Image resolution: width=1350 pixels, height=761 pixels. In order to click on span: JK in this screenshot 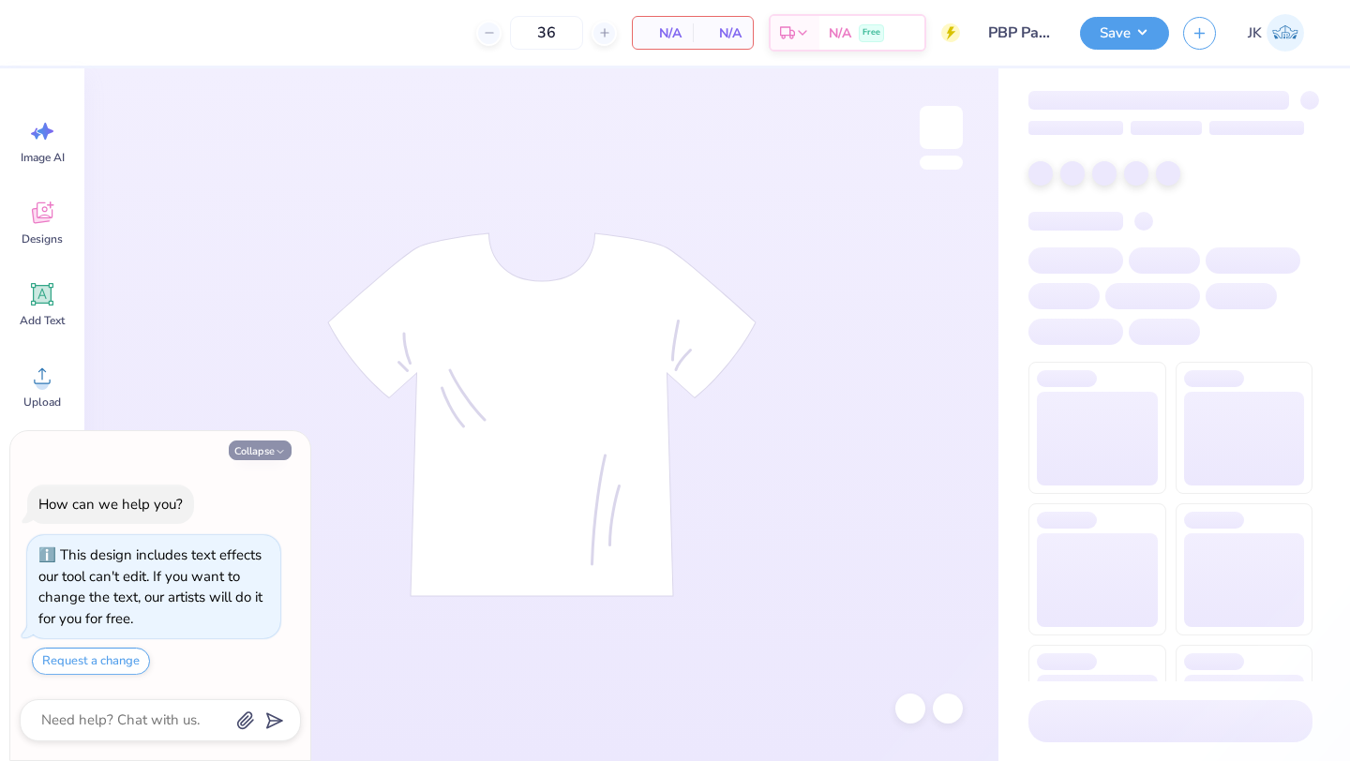, I will do `click(1254, 33)`.